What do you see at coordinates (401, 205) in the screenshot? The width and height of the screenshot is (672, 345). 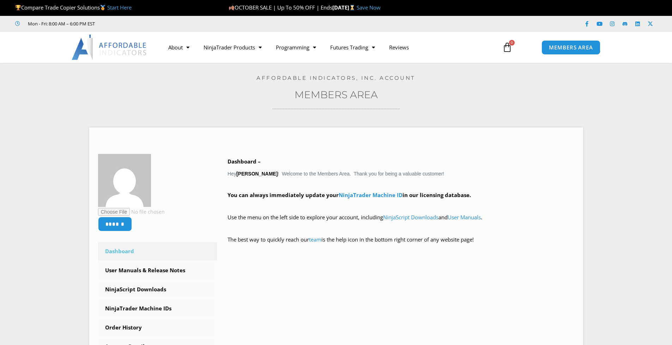 I see `div: Hey ! Welcome to the Members Area. Thank you for being a valuable customer!` at bounding box center [401, 205].